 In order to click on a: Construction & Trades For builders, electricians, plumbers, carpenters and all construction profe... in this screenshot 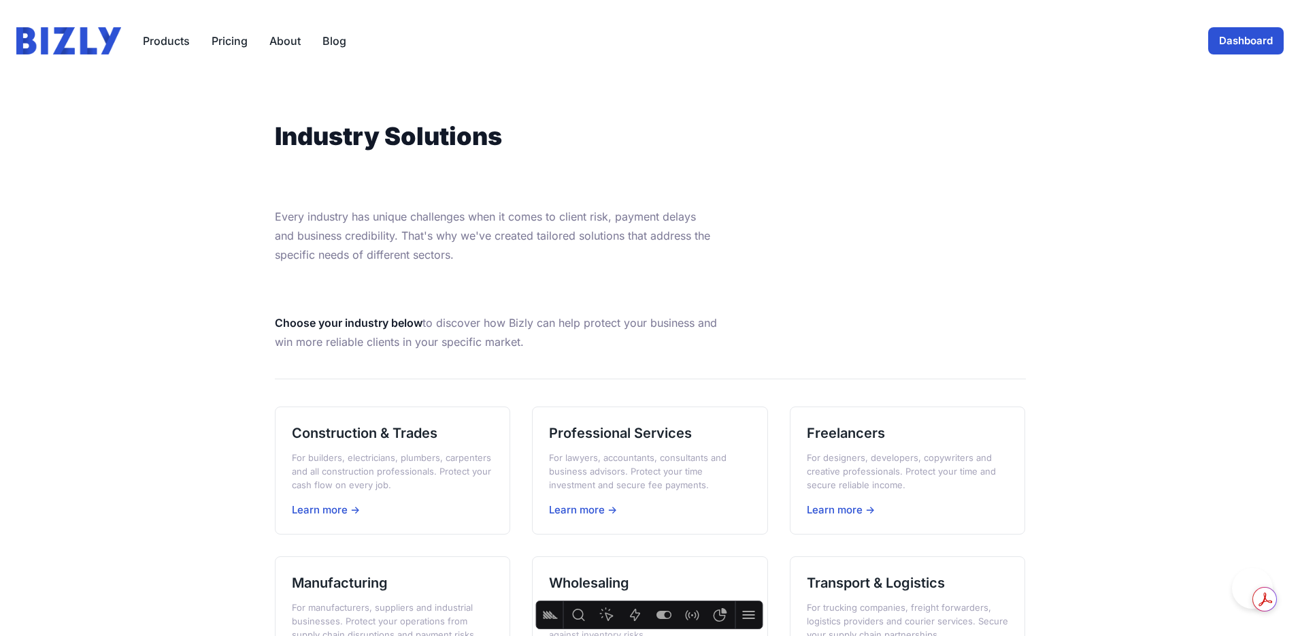, I will do `click(393, 470)`.